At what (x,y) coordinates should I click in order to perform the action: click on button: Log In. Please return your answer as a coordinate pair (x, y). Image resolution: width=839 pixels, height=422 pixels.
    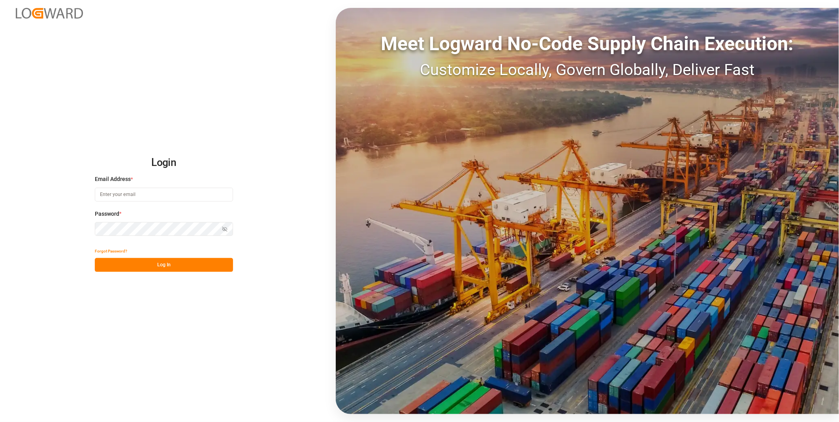
    Looking at the image, I should click on (164, 265).